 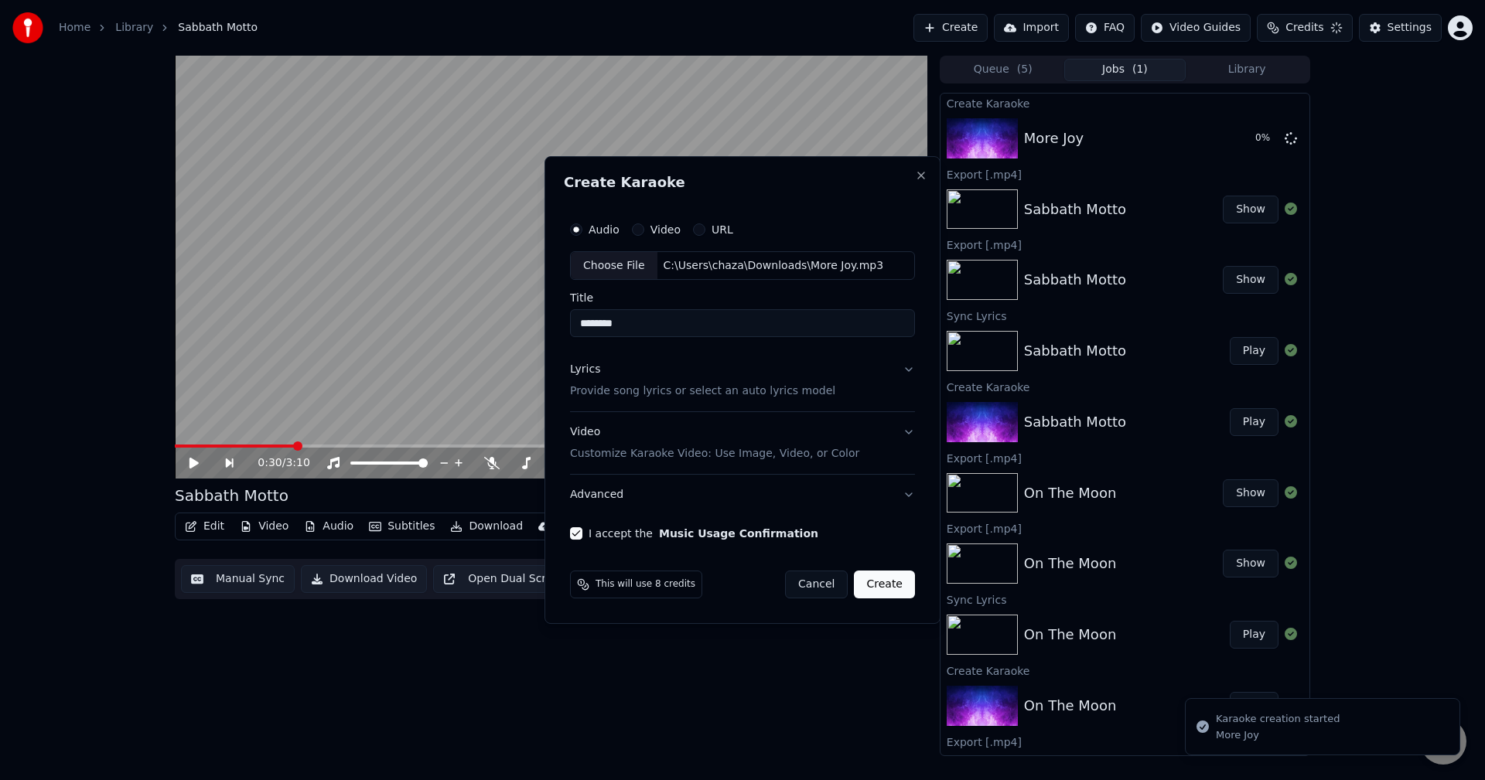 What do you see at coordinates (714, 454) in the screenshot?
I see `p: Customize Karaoke Video: Use Image, Video, or Color` at bounding box center [714, 454].